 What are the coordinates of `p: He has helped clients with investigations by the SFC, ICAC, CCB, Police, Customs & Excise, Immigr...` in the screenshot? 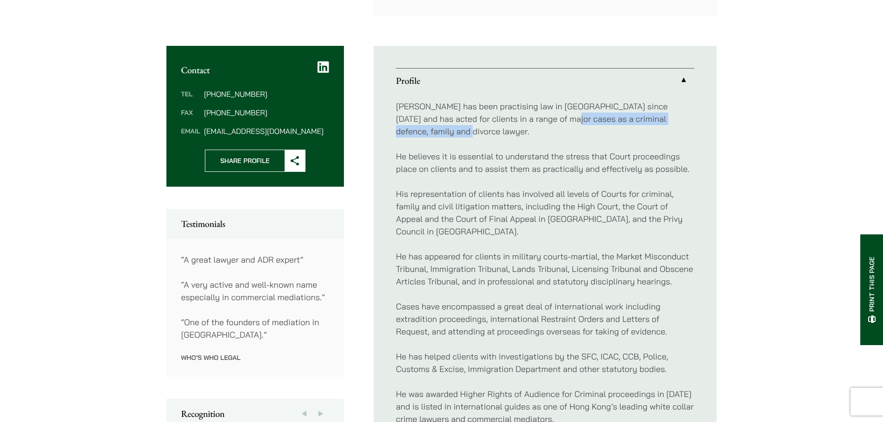 It's located at (545, 363).